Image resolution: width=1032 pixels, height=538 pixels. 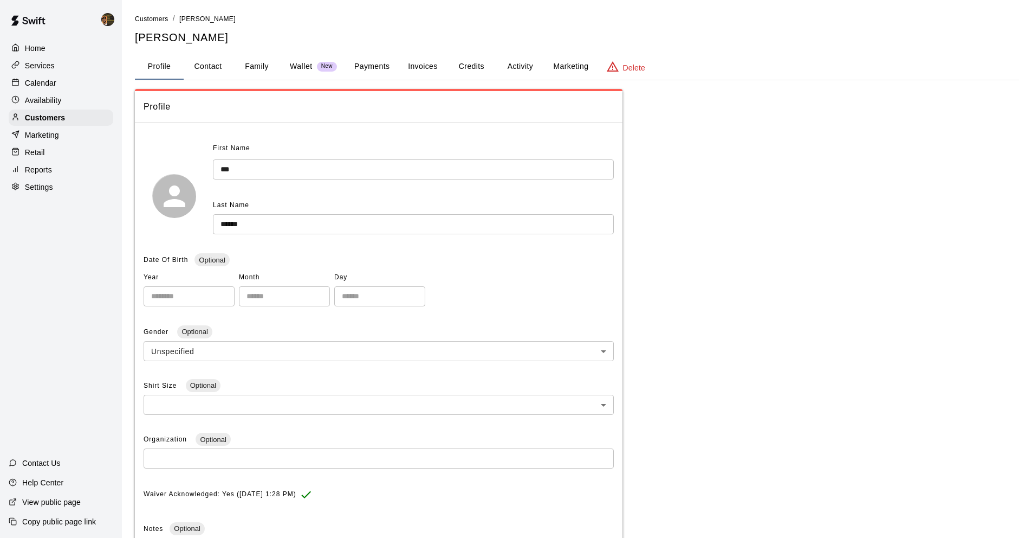 What do you see at coordinates (61, 118) in the screenshot?
I see `div: Customers` at bounding box center [61, 118].